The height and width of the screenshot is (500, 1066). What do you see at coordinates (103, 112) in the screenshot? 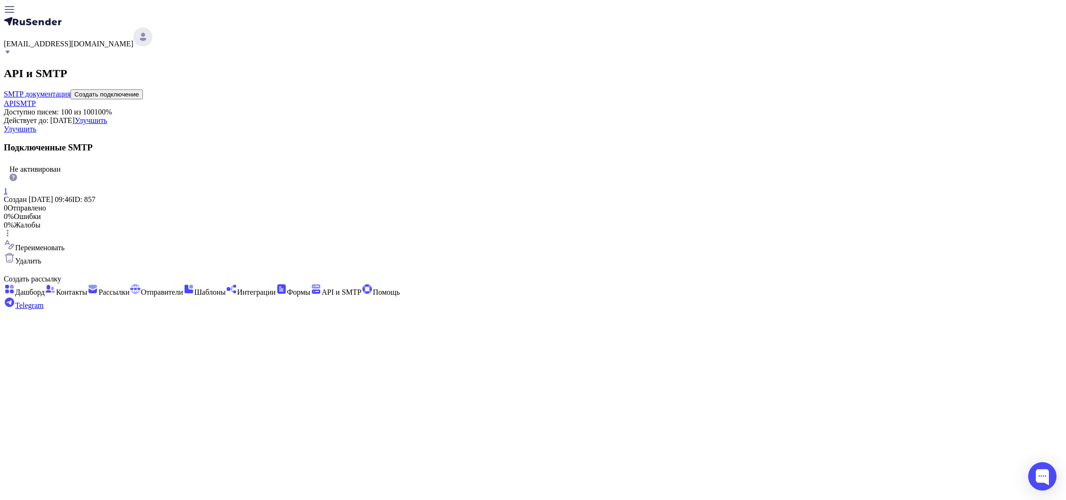
I see `span: 100%` at bounding box center [103, 112].